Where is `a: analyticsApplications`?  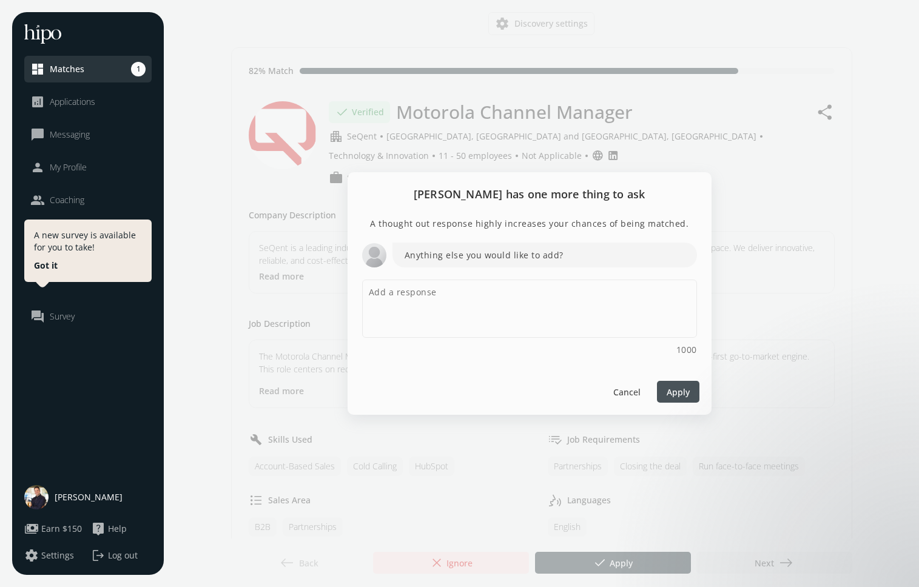 a: analyticsApplications is located at coordinates (88, 102).